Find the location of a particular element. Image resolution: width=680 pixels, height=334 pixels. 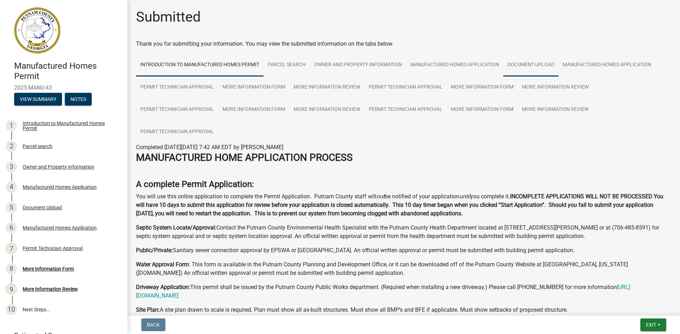

div: 10 is located at coordinates (11, 309).